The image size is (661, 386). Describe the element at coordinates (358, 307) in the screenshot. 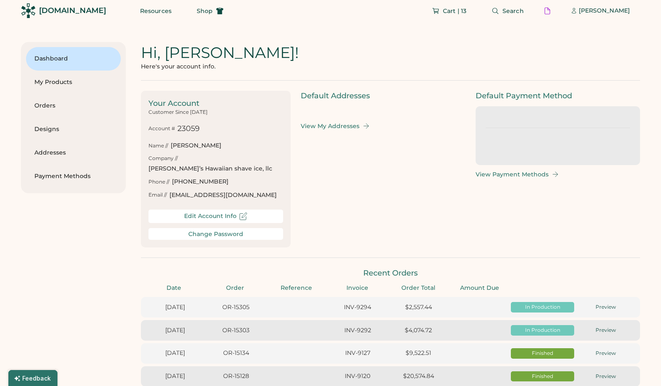

I see `div: INV-9294` at that location.